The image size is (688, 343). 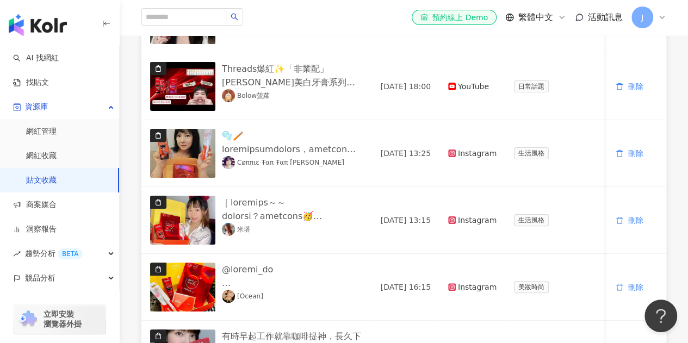 What do you see at coordinates (642, 17) in the screenshot?
I see `span: J` at bounding box center [642, 17].